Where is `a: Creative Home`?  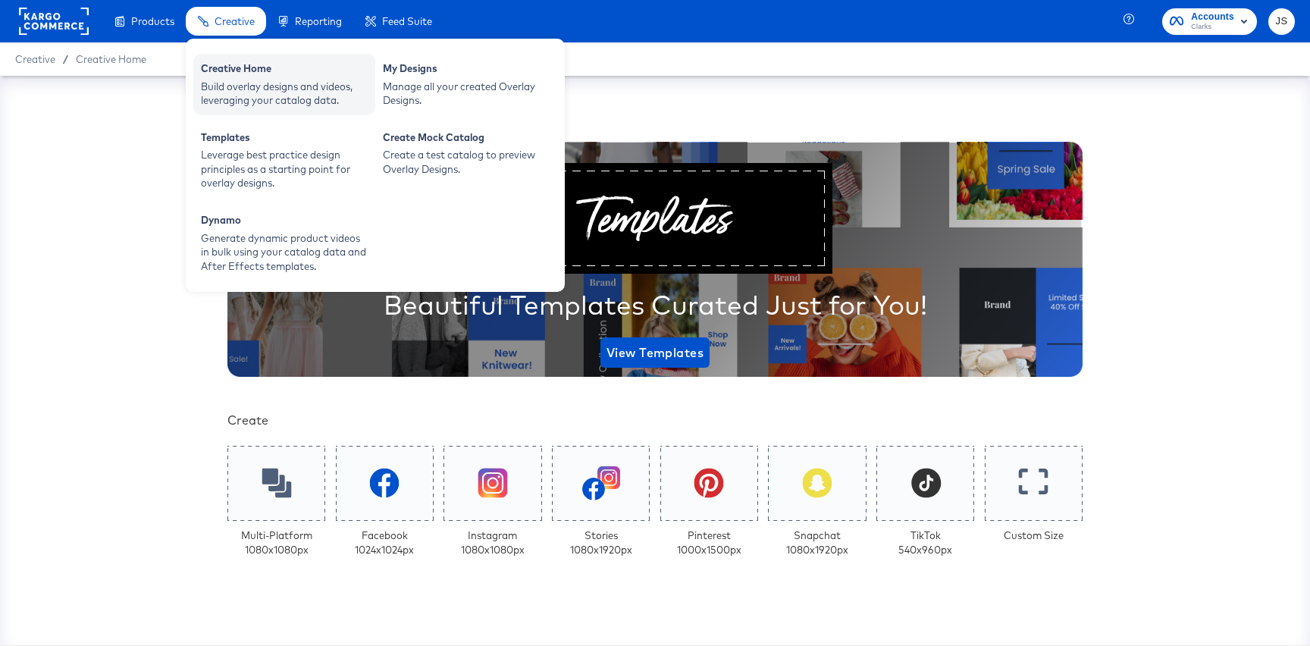
a: Creative Home is located at coordinates (111, 59).